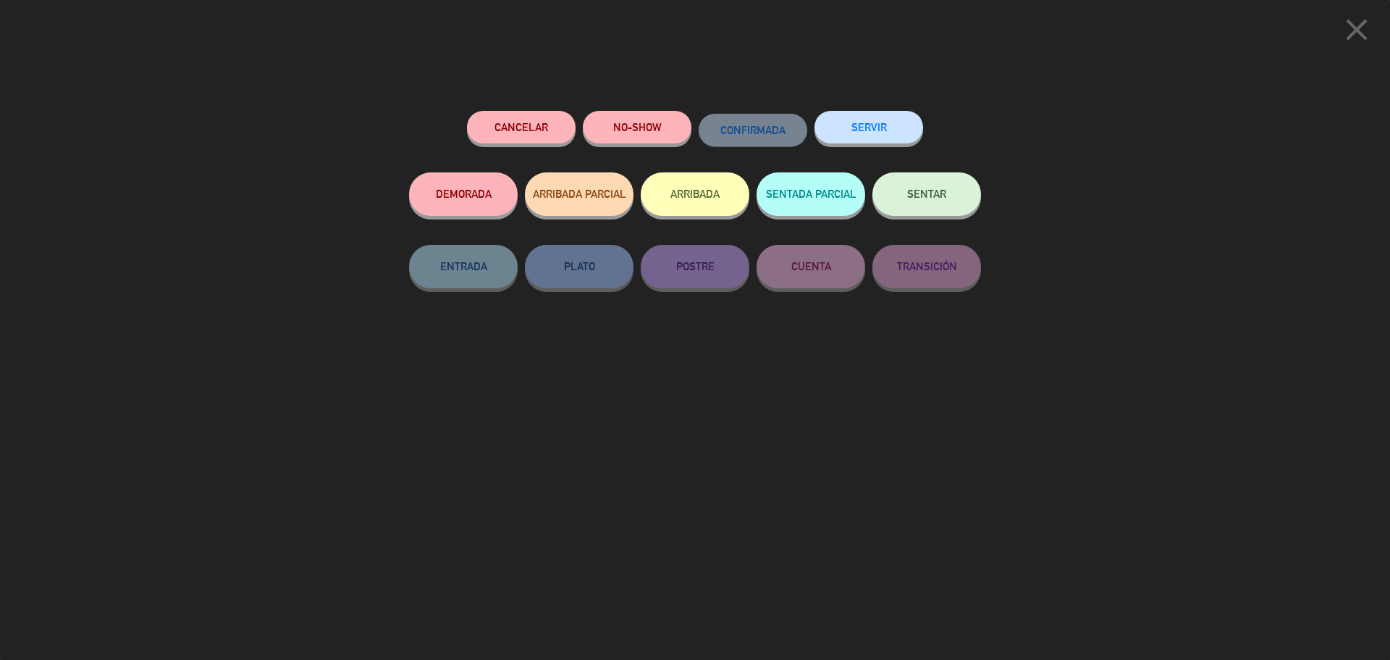  I want to click on button: SENTAR, so click(927, 194).